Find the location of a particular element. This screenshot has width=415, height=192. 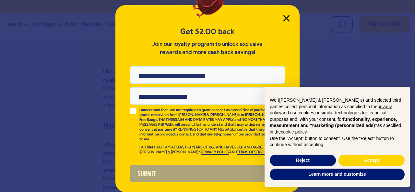

button: Reject is located at coordinates (303, 160).